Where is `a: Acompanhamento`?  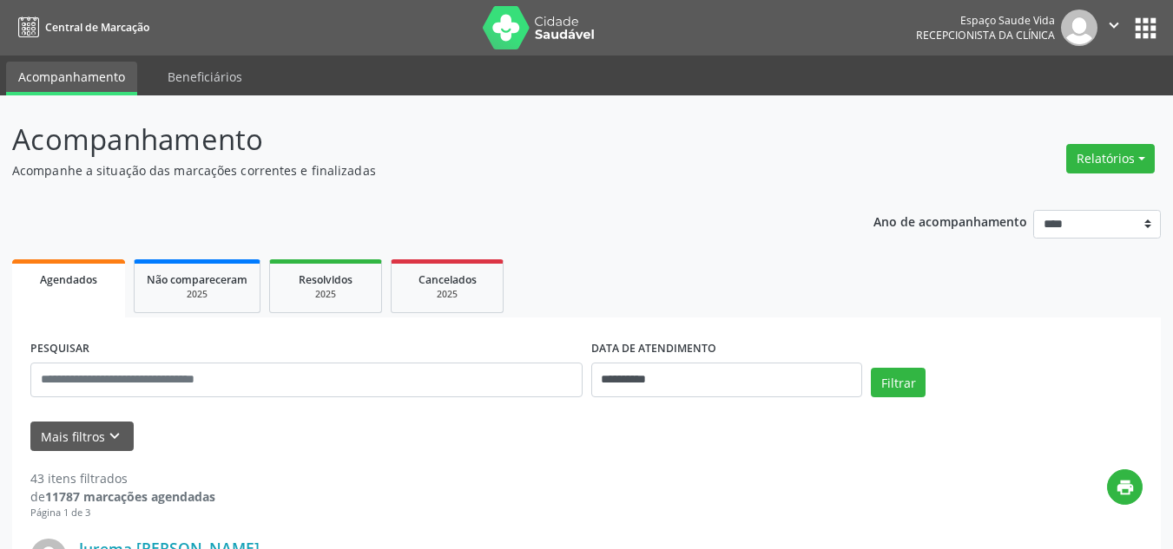
a: Acompanhamento is located at coordinates (71, 78).